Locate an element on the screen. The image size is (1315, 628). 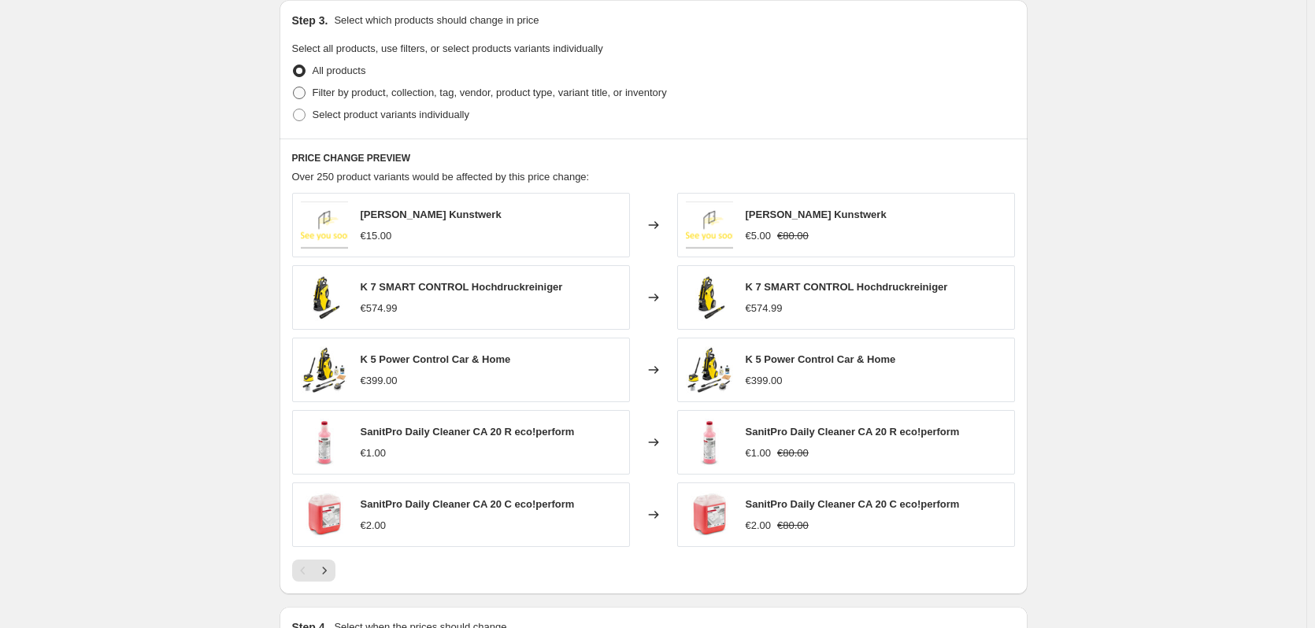
h6: PRICE CHANGE PREVIEW is located at coordinates (653, 158).